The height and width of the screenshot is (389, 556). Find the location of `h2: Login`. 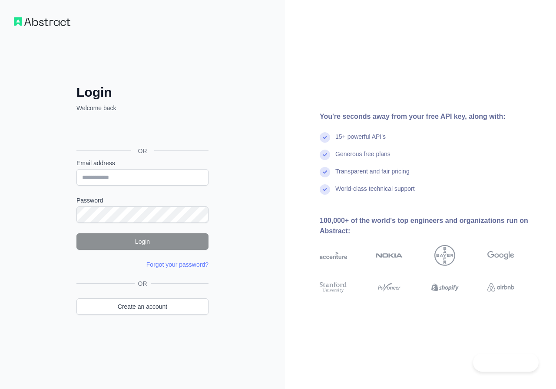

h2: Login is located at coordinates (142, 92).